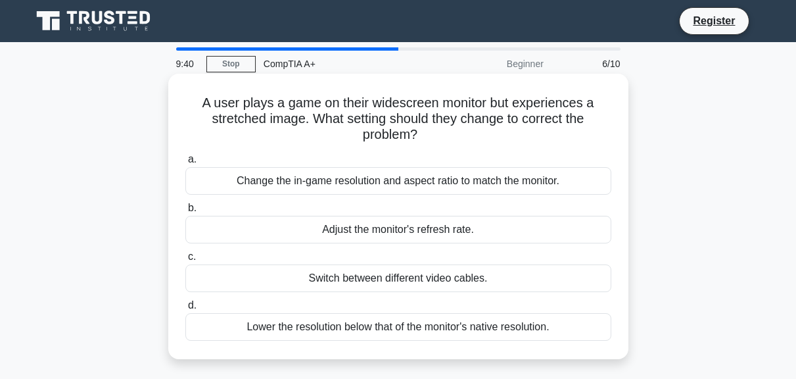 The height and width of the screenshot is (379, 796). Describe the element at coordinates (398, 327) in the screenshot. I see `div: Lower the resolution below that of the monitor's native resolution.` at that location.